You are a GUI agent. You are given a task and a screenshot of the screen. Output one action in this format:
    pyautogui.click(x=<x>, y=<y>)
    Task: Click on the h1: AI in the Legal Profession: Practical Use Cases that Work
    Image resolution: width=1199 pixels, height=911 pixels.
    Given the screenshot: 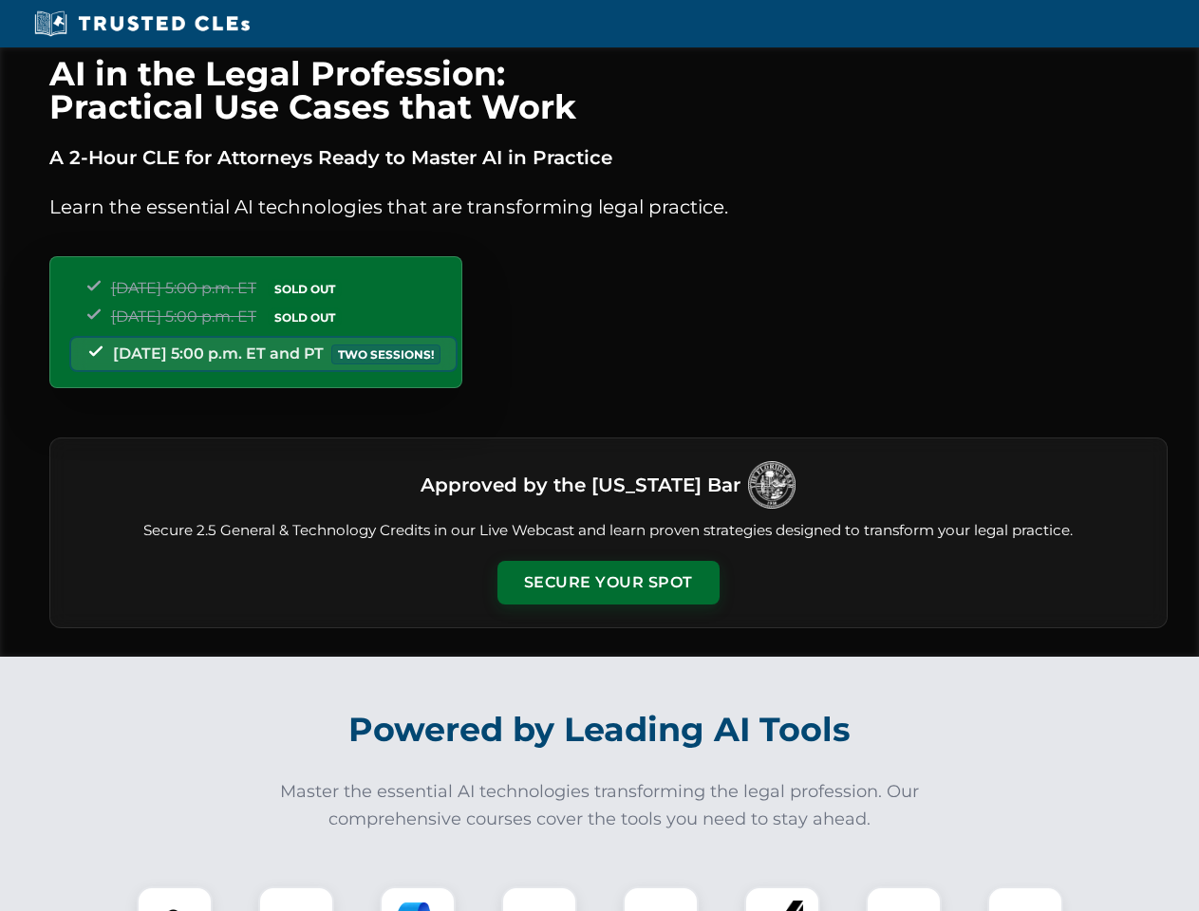 What is the action you would take?
    pyautogui.click(x=609, y=90)
    